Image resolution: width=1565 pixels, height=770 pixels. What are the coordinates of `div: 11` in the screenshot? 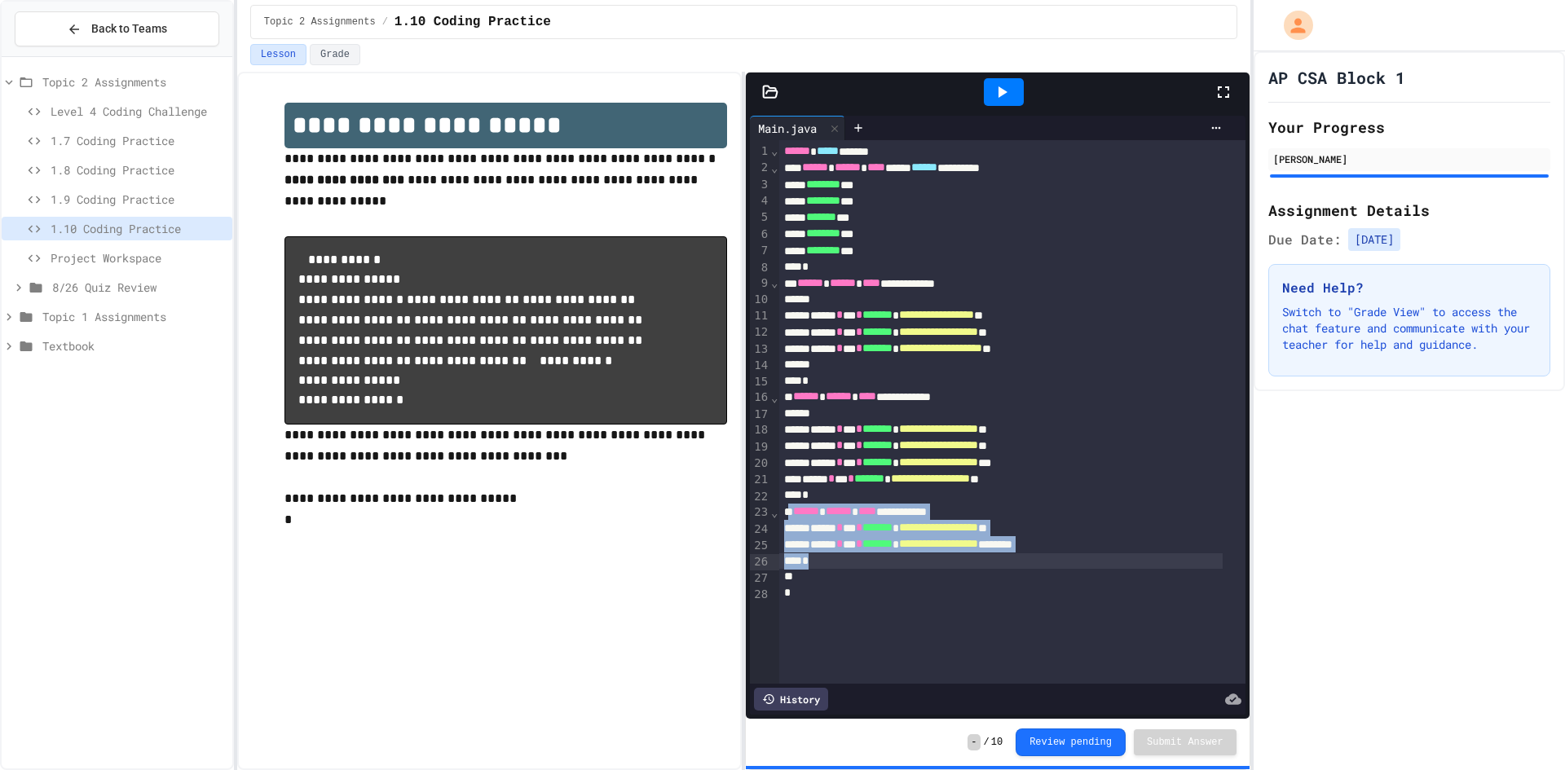 It's located at (760, 316).